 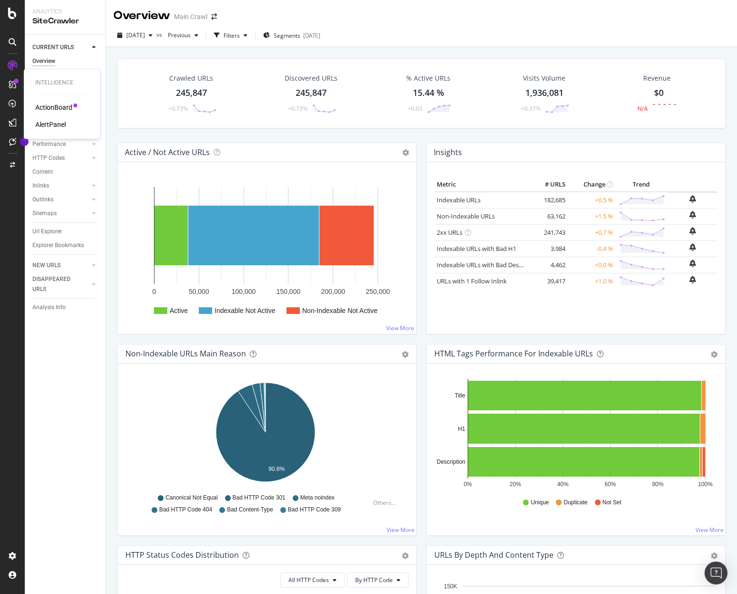 I want to click on div: Analysis Info, so click(x=49, y=307).